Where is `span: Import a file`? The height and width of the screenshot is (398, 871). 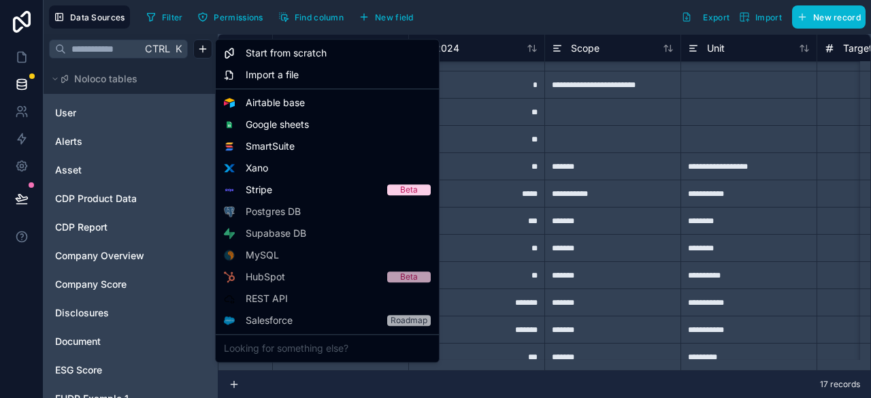
span: Import a file is located at coordinates (272, 75).